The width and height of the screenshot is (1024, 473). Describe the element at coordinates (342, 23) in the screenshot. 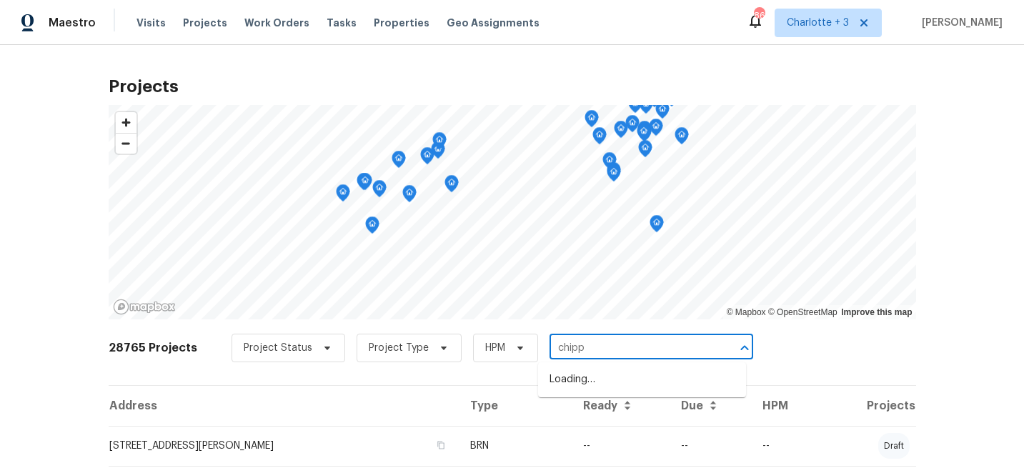

I see `span: Tasks` at that location.